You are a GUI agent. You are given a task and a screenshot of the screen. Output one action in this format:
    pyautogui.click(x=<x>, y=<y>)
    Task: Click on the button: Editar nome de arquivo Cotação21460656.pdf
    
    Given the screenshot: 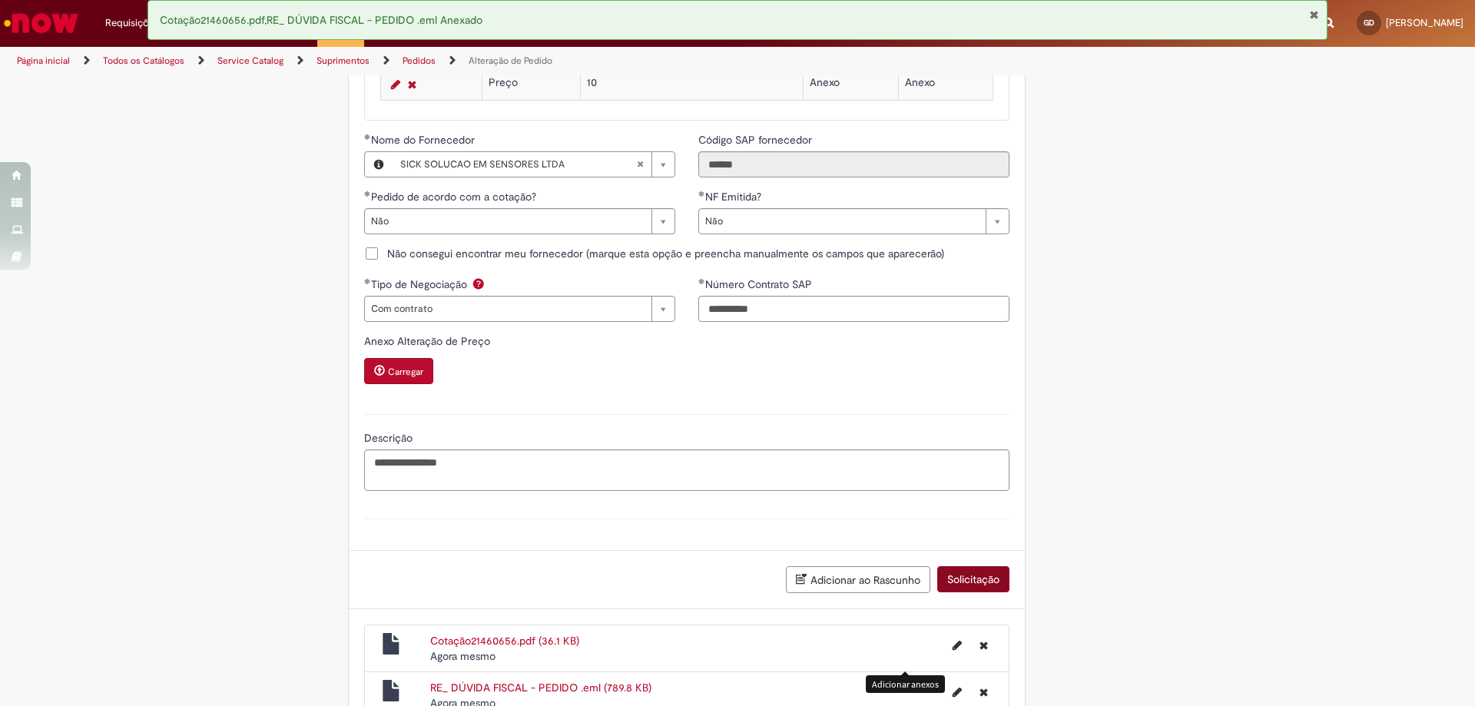 What is the action you would take?
    pyautogui.click(x=957, y=645)
    